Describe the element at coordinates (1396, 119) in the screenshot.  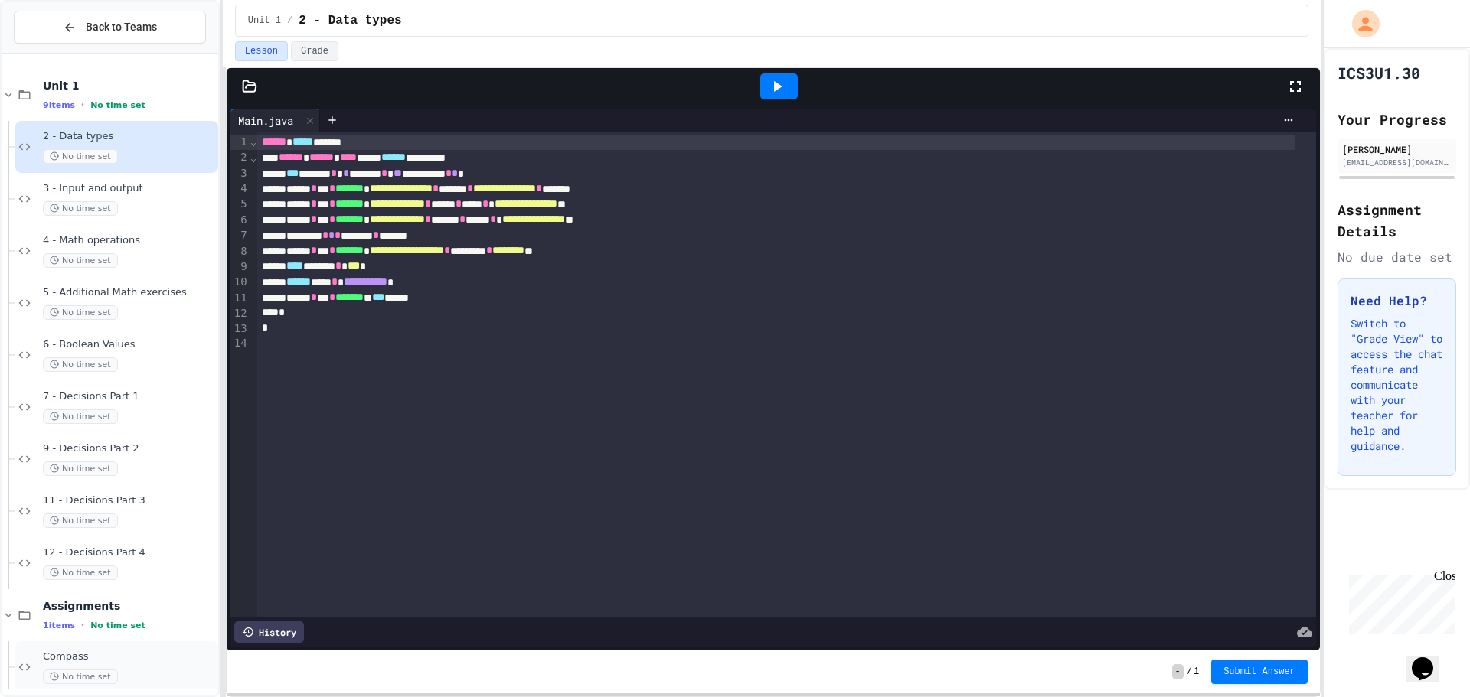
I see `h2: Your Progress` at that location.